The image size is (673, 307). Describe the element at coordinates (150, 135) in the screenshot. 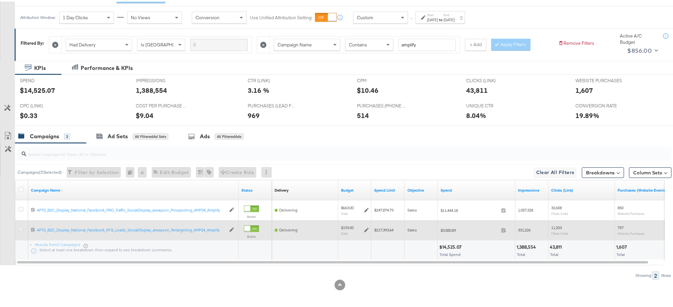

I see `div: All Filtered Ad Sets` at that location.